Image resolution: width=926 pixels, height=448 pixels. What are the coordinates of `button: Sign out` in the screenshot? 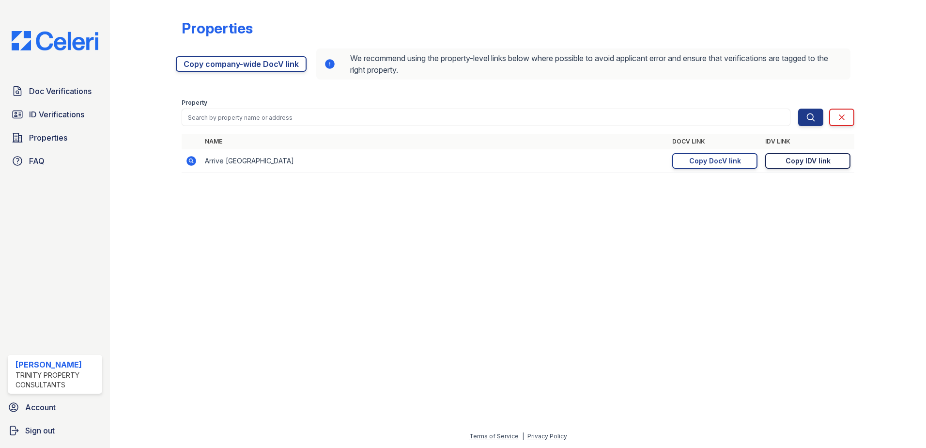 It's located at (55, 430).